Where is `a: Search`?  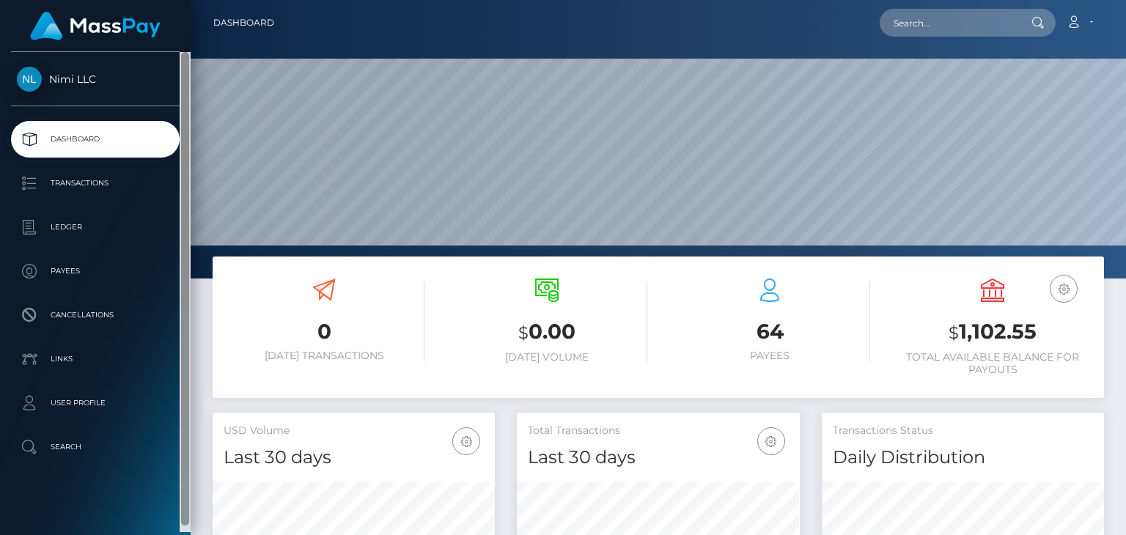
a: Search is located at coordinates (95, 447).